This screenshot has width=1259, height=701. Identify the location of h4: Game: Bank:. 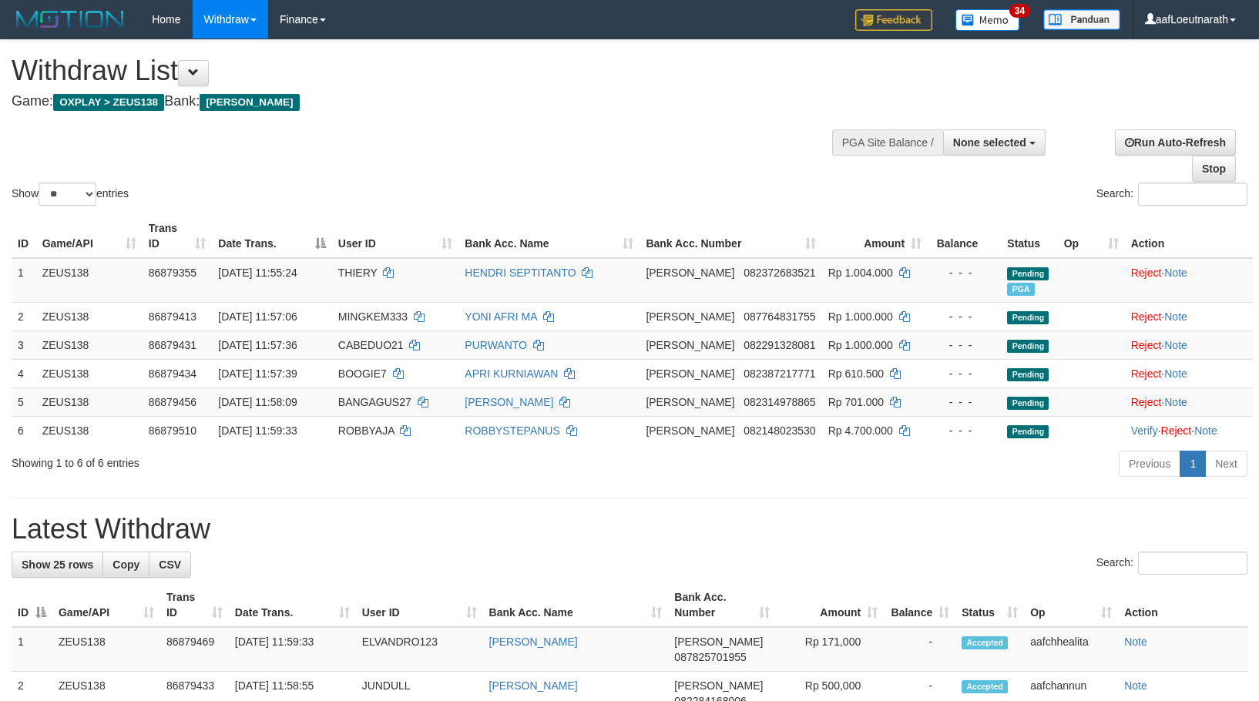
(418, 102).